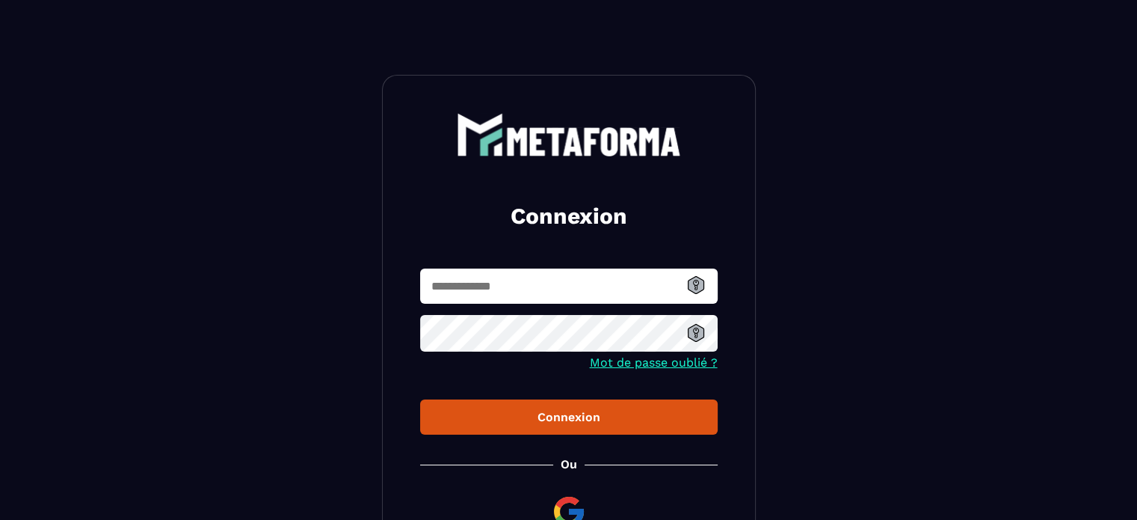 The image size is (1137, 520). Describe the element at coordinates (569, 135) in the screenshot. I see `a: logo` at that location.